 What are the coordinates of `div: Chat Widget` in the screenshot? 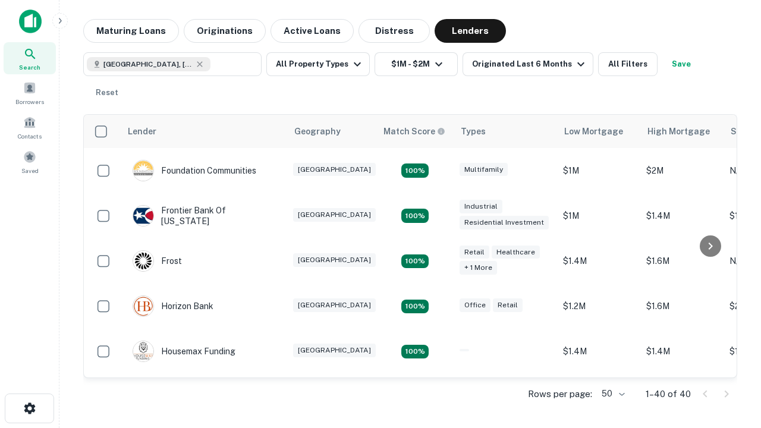 It's located at (732, 362).